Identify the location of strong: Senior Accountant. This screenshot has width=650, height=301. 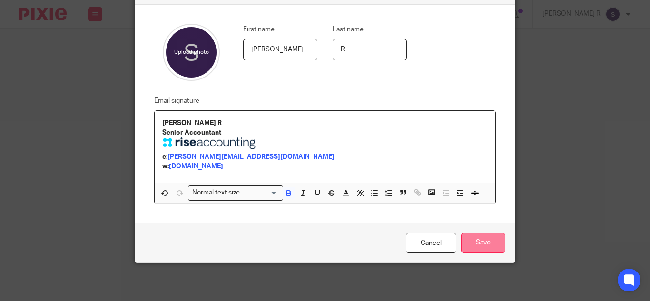
(192, 133).